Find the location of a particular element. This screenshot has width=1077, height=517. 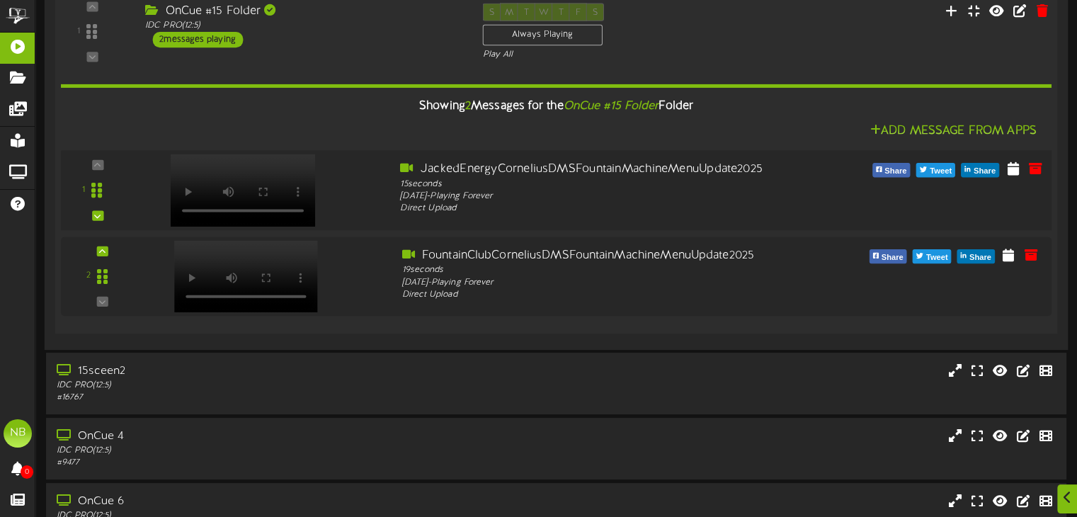

div: Showing Messages for the Folder is located at coordinates (556, 106).